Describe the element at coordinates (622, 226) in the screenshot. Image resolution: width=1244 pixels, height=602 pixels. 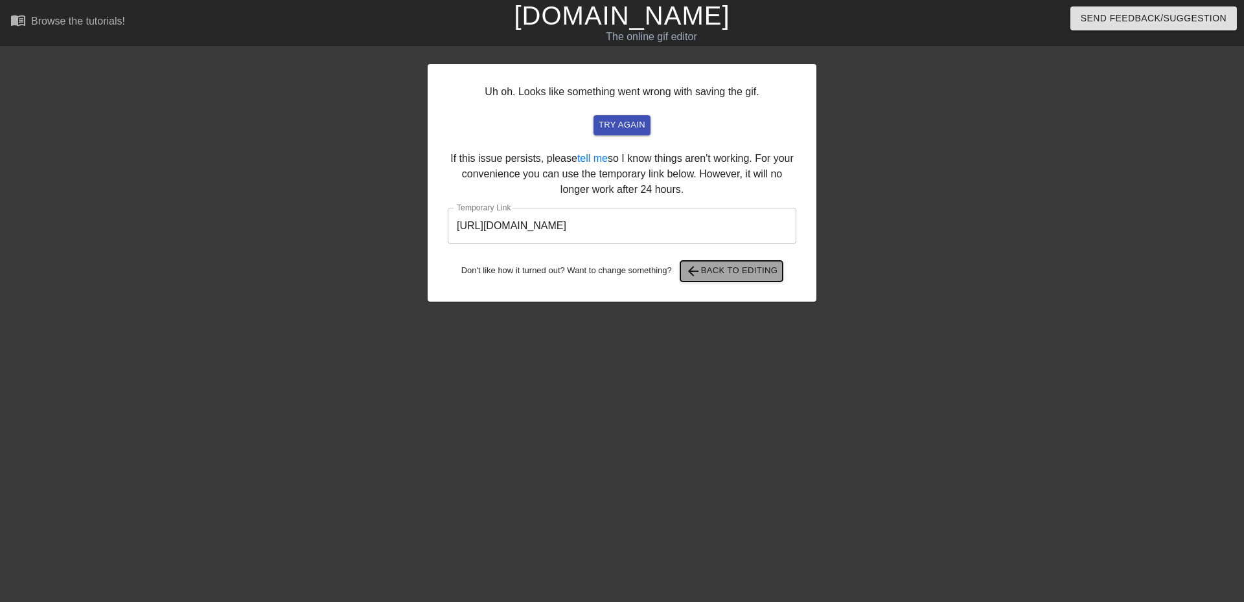
I see `input: bare` at that location.